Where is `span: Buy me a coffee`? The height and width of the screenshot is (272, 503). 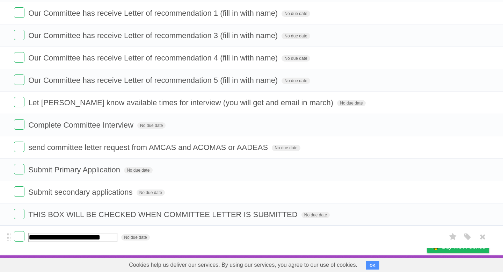 span: Buy me a coffee is located at coordinates (463, 246).